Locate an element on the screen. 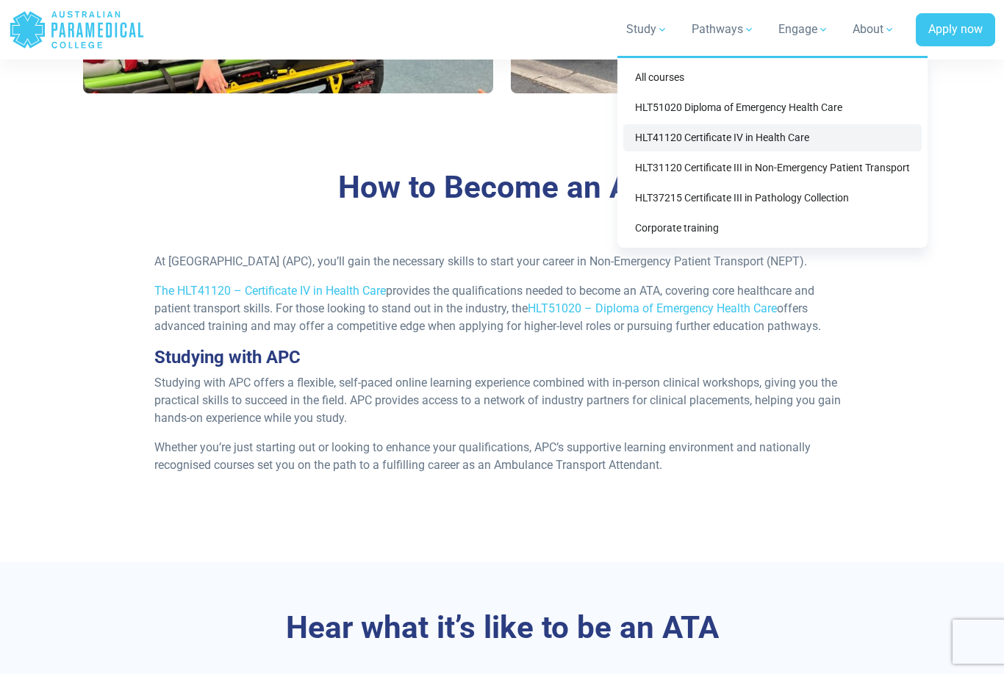 The width and height of the screenshot is (1004, 674). a: HLT37215 Certificate III in Pathology Collection is located at coordinates (773, 198).